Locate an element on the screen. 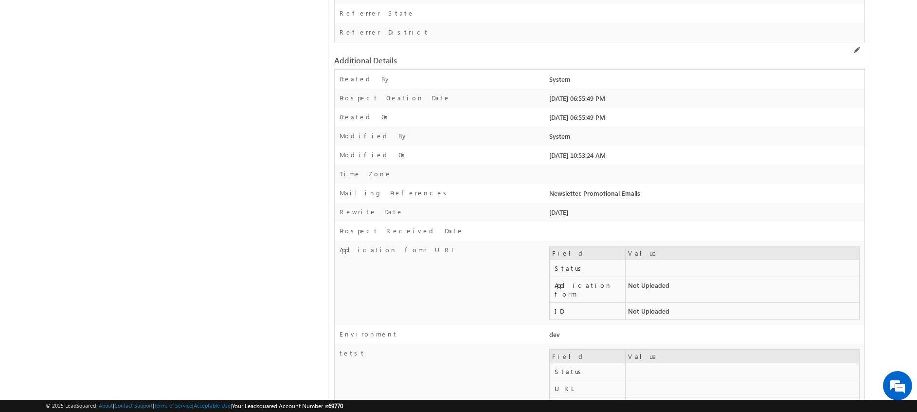 This screenshot has height=412, width=917. label: Created By is located at coordinates (365, 79).